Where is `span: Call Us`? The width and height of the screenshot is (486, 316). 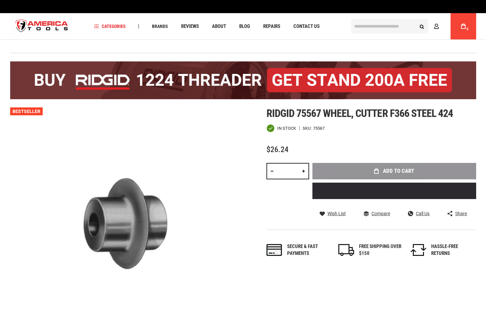
span: Call Us is located at coordinates (423, 213).